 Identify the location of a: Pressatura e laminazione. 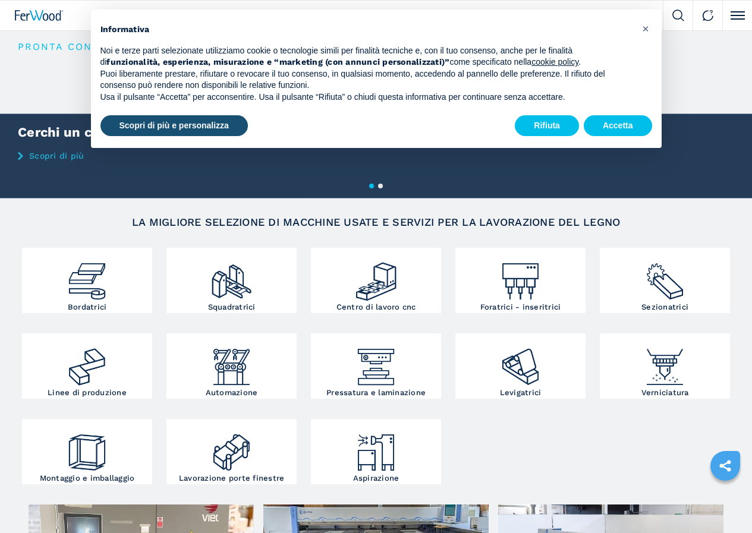
(375, 366).